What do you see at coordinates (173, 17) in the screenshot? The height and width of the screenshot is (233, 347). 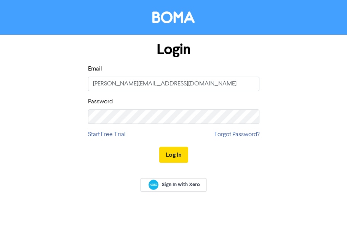 I see `img: BOMA Logo` at bounding box center [173, 17].